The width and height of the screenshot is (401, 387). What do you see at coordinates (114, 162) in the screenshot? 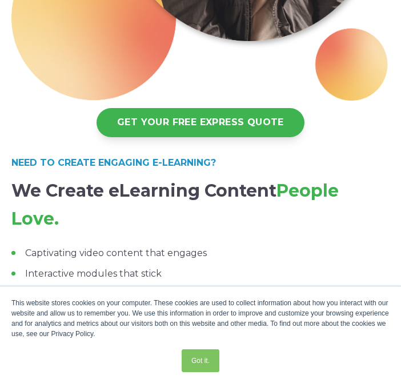
I see `strong: NEED TO CREATE ENGAGING E-LEARNING?` at bounding box center [114, 162].